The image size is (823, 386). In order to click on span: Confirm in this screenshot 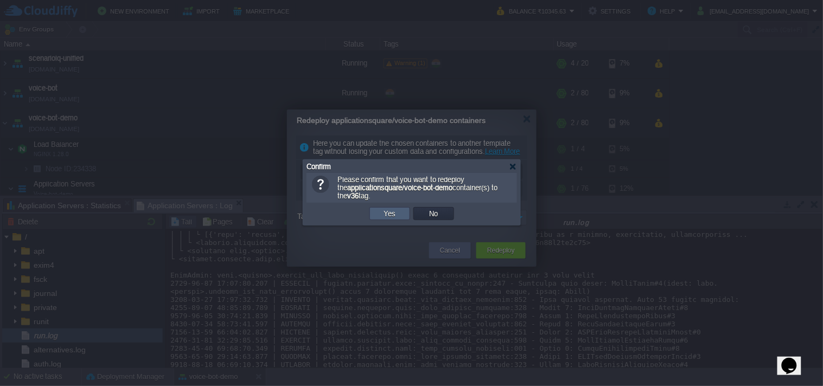, I will do `click(319, 167)`.